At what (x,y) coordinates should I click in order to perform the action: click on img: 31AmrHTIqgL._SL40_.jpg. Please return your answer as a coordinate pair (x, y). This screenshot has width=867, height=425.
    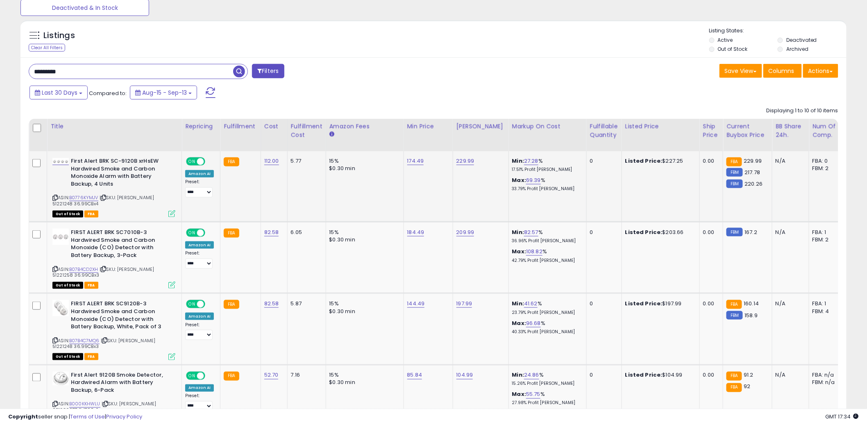
    Looking at the image, I should click on (61, 161).